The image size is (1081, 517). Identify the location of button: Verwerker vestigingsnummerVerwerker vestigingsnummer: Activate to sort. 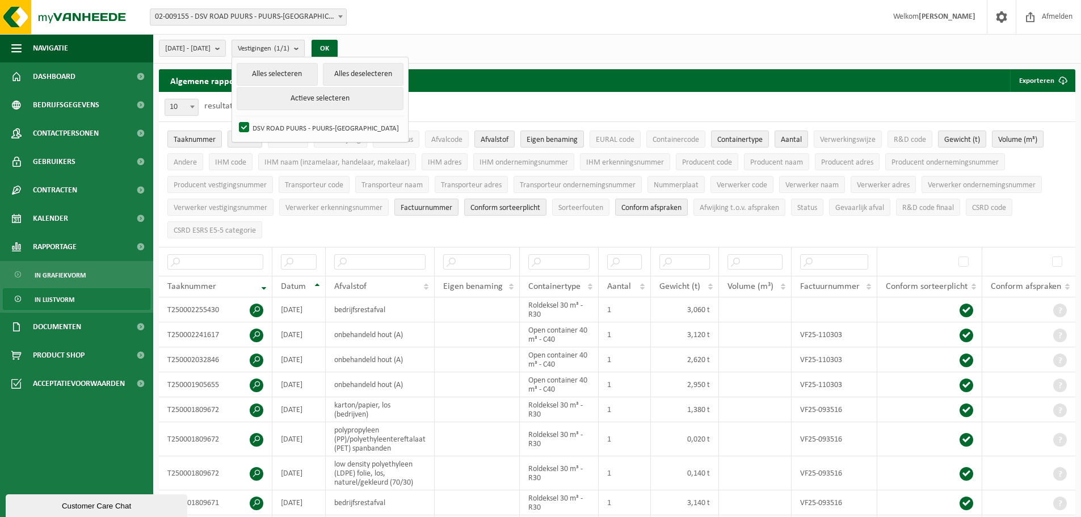
(220, 207).